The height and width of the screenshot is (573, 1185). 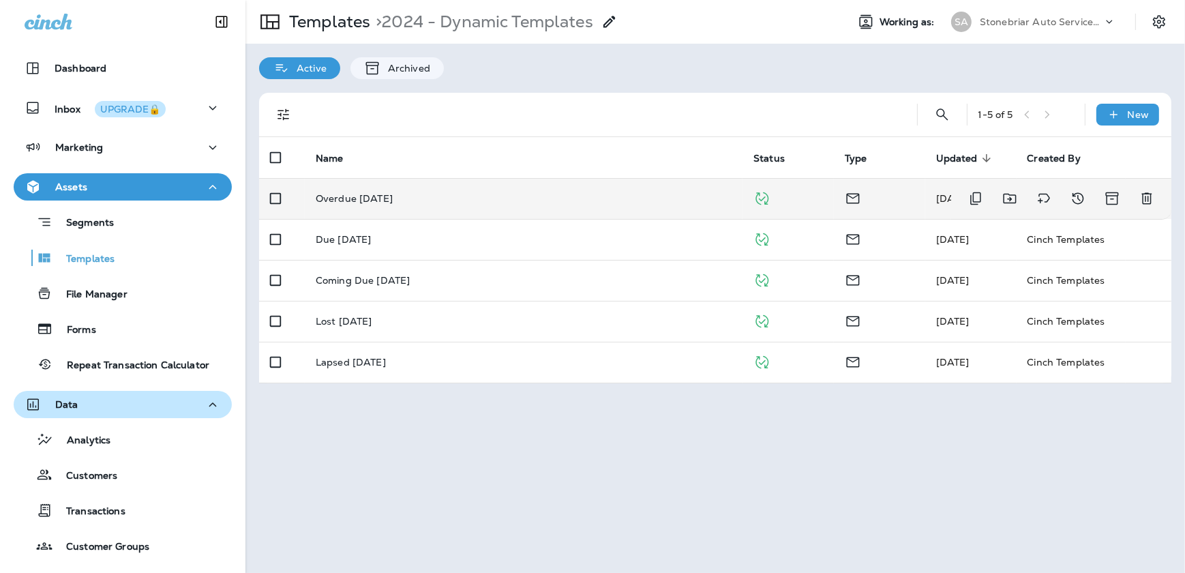 I want to click on button: Data, so click(x=123, y=404).